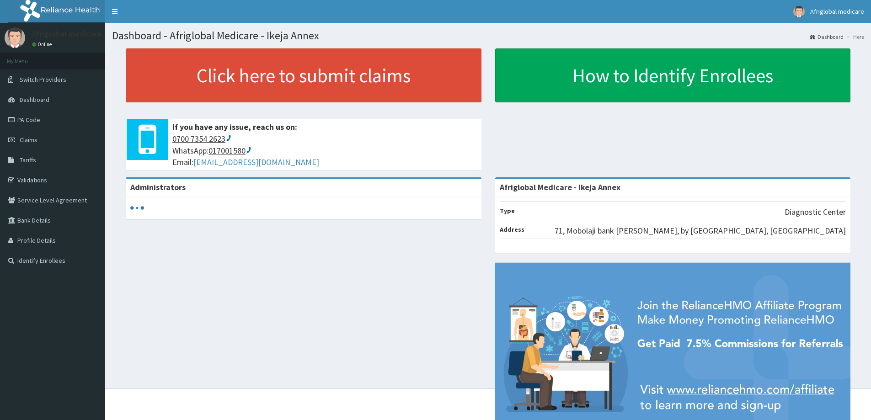 The width and height of the screenshot is (871, 420). Describe the element at coordinates (28, 140) in the screenshot. I see `span: Claims` at that location.